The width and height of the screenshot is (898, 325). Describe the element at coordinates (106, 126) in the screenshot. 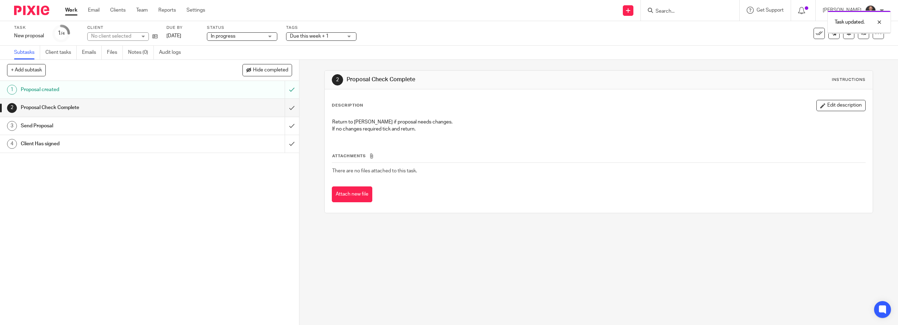

I see `h1: Send Proposal` at that location.